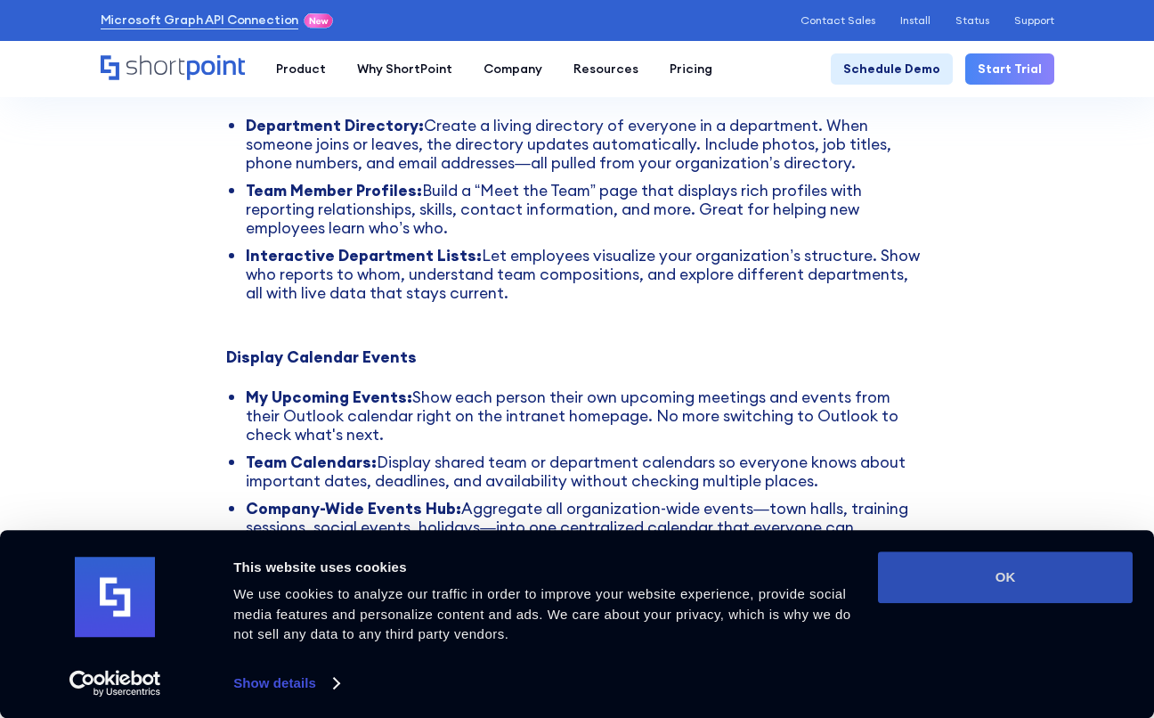 This screenshot has width=1154, height=718. I want to click on strong: Display Calendar Events ‍, so click(321, 356).